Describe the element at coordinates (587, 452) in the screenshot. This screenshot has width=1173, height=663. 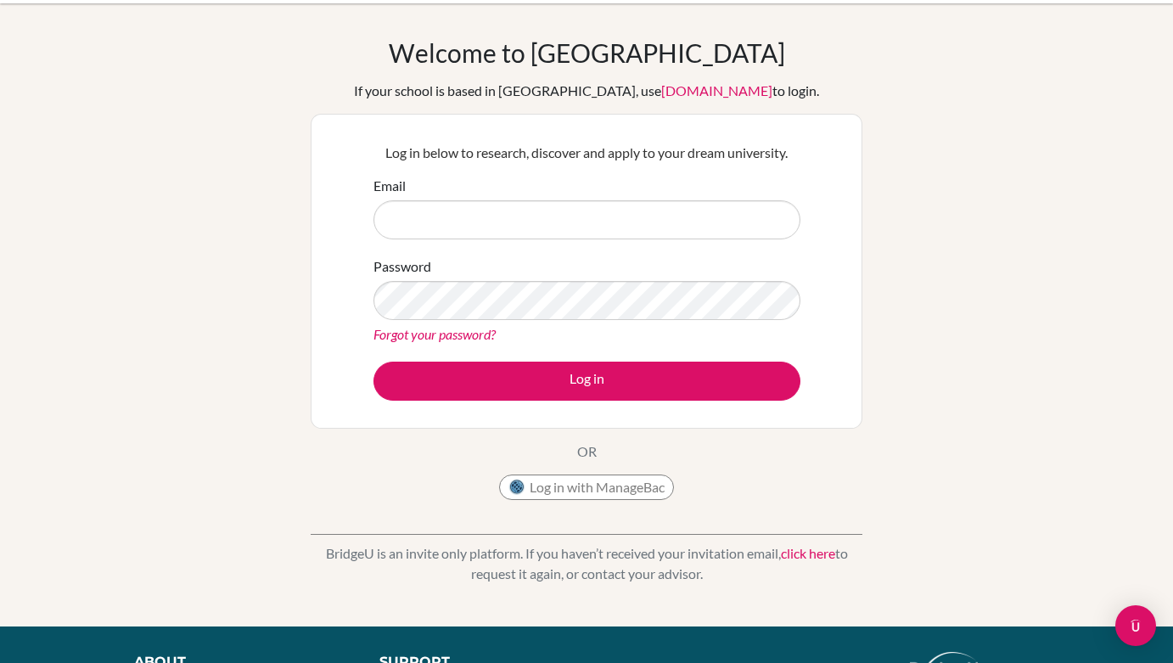
I see `p: OR` at that location.